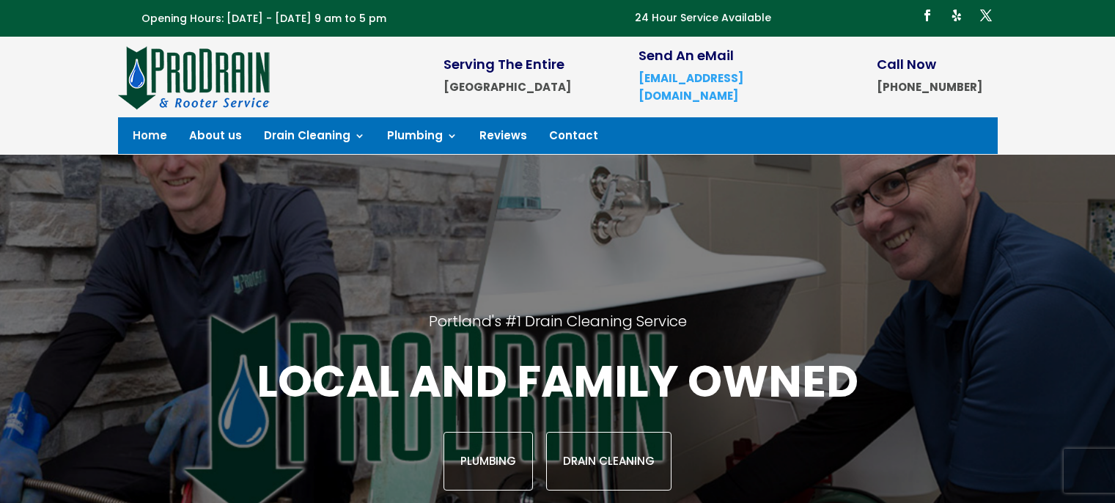 Image resolution: width=1115 pixels, height=503 pixels. What do you see at coordinates (194, 77) in the screenshot?
I see `img: site-logo-100h` at bounding box center [194, 77].